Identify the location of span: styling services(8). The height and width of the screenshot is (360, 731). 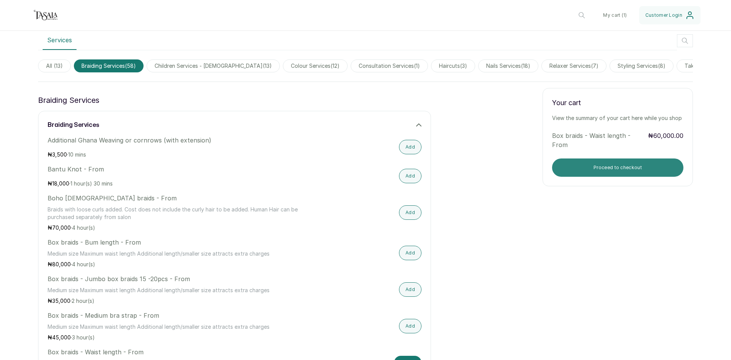
(642, 66).